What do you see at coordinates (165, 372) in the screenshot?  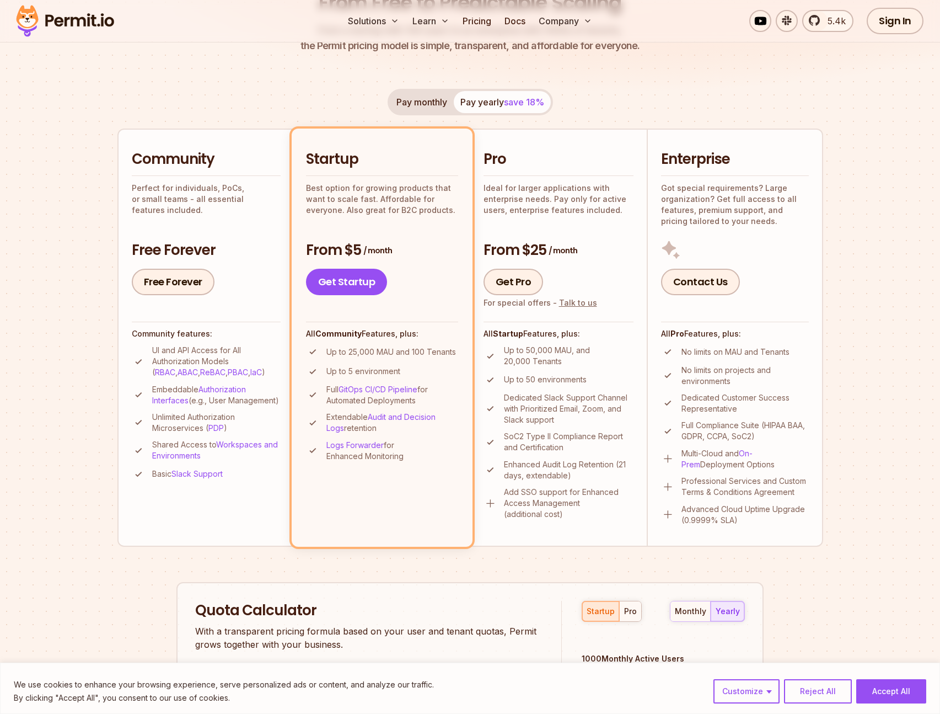 I see `a: RBAC` at bounding box center [165, 372].